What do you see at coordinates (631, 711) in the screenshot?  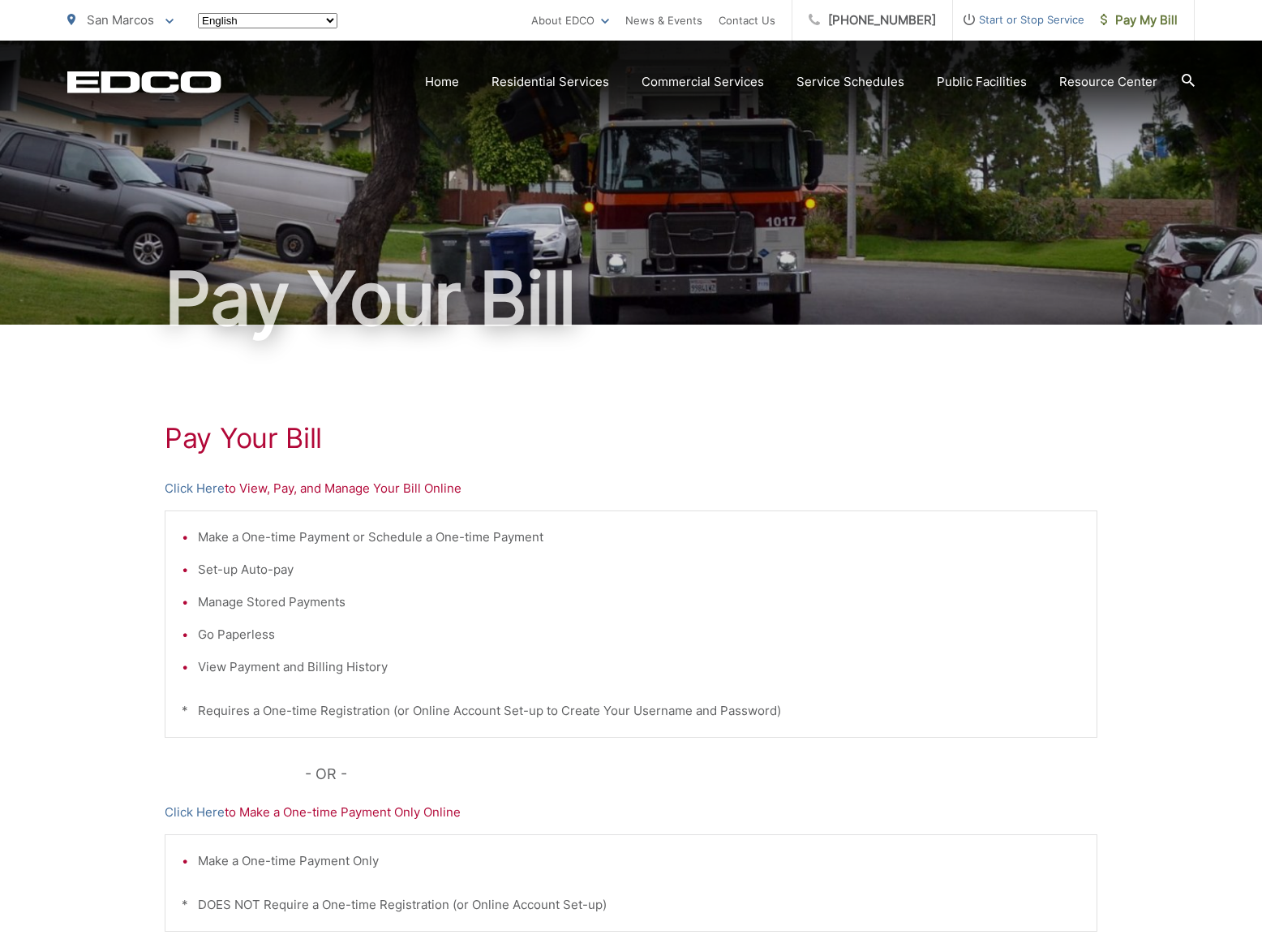 I see `p: * Requires a One-time Registration (or Online Account Set-up to Create Your Username and Password)` at bounding box center [631, 711].